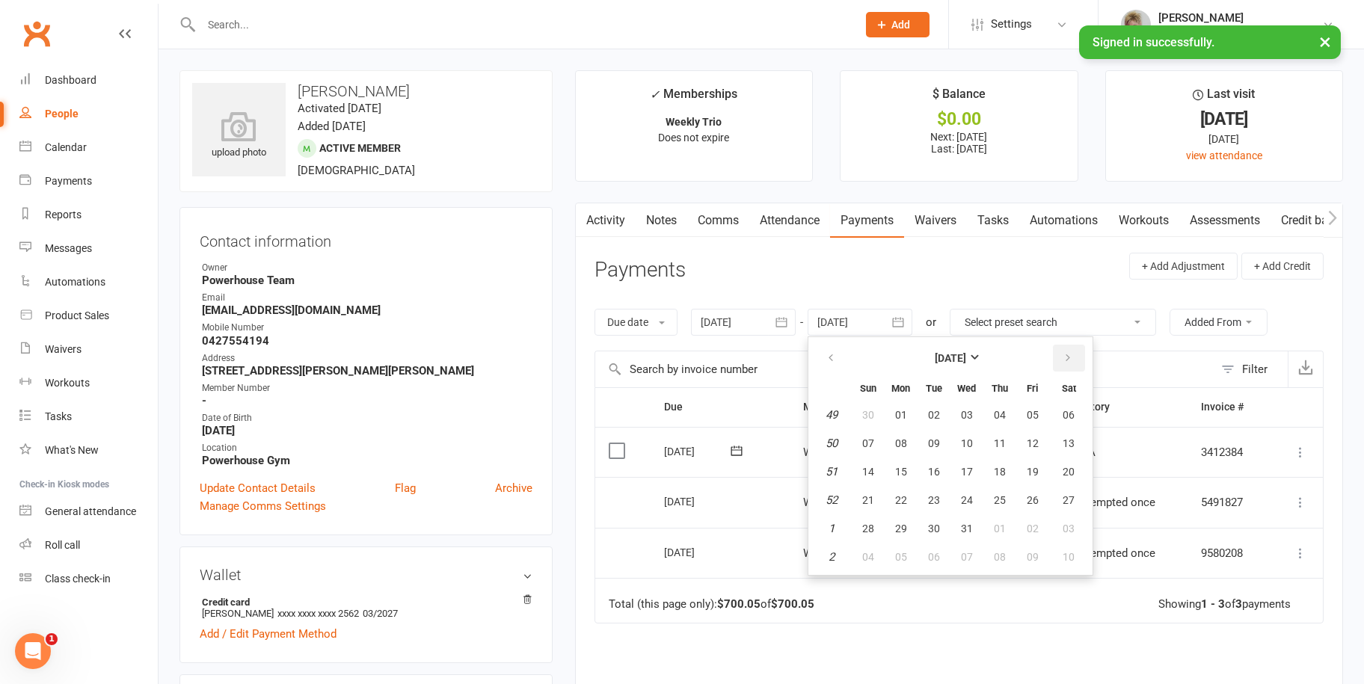 This screenshot has width=1364, height=684. I want to click on a: Comms, so click(718, 221).